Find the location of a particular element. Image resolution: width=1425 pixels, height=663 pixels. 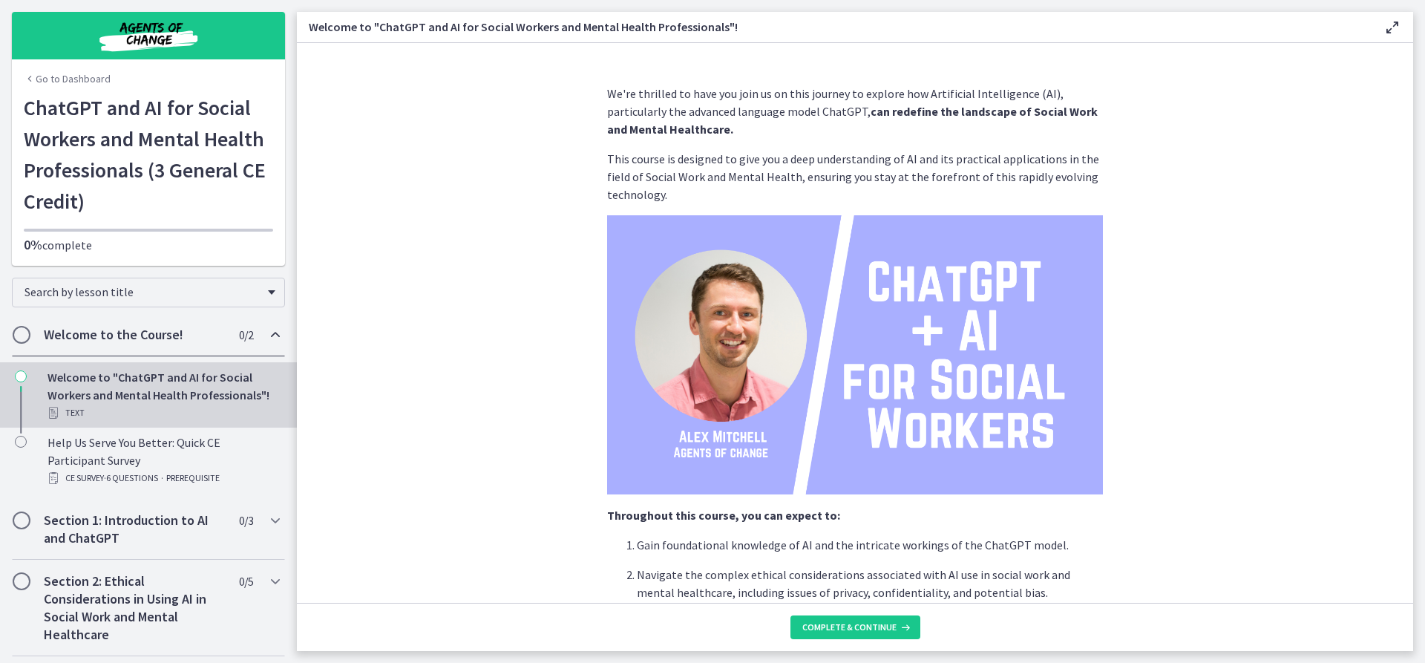

div: Help Us Serve You Better: Quick CE Participant Survey is located at coordinates (163, 460).